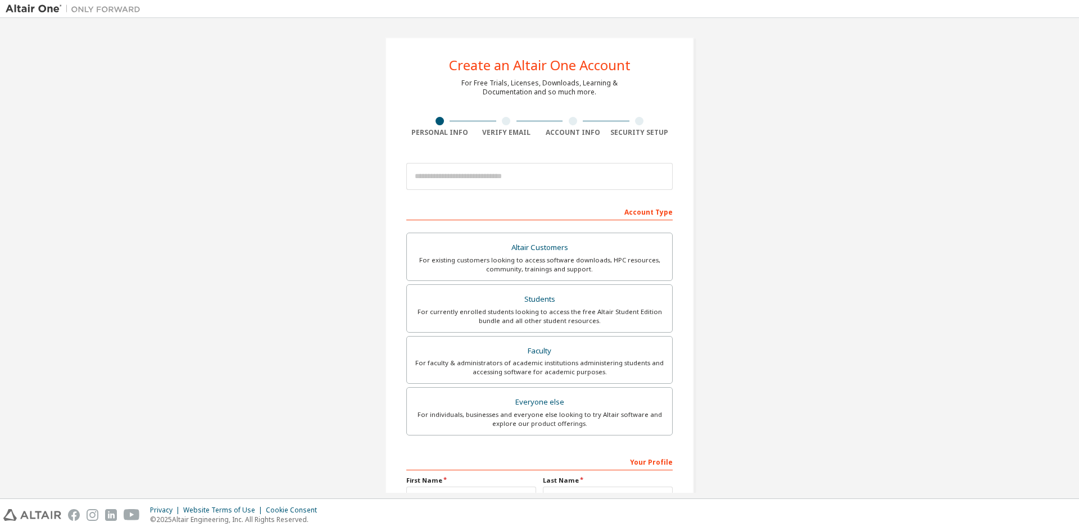 This screenshot has width=1079, height=531. Describe the element at coordinates (539, 402) in the screenshot. I see `div: Everyone else` at that location.